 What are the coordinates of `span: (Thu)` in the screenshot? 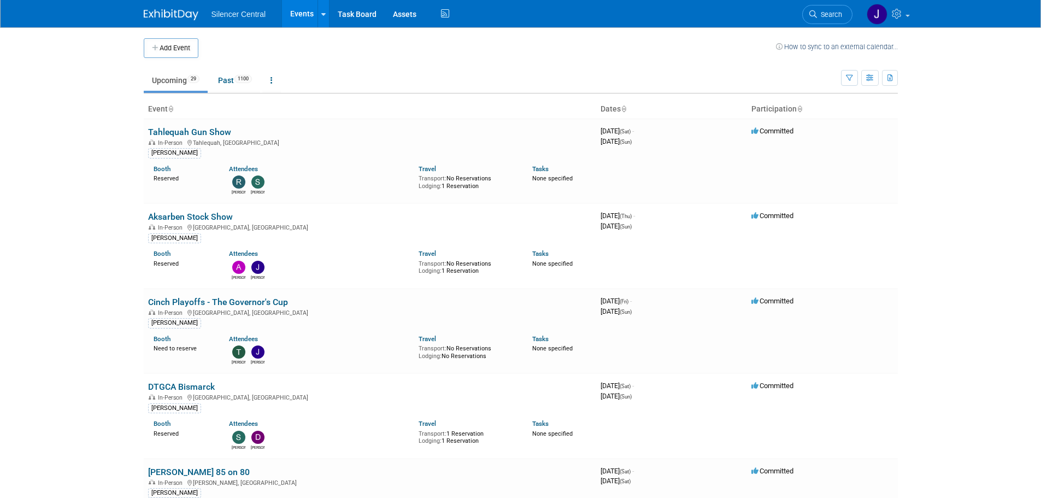 It's located at (626, 216).